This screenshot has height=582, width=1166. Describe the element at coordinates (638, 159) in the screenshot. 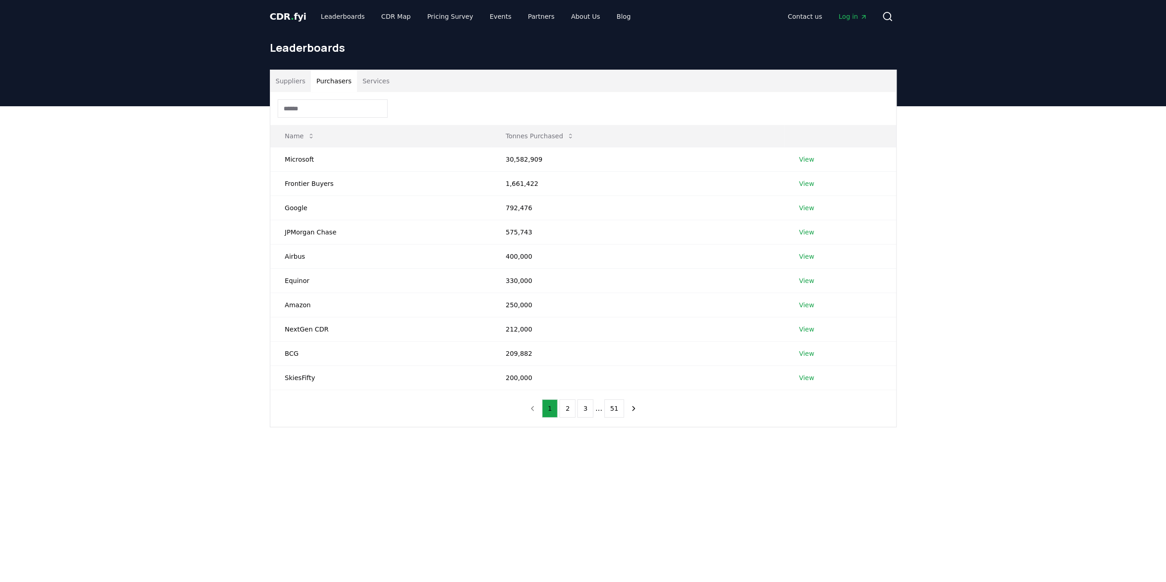

I see `td: 30,582,909` at that location.